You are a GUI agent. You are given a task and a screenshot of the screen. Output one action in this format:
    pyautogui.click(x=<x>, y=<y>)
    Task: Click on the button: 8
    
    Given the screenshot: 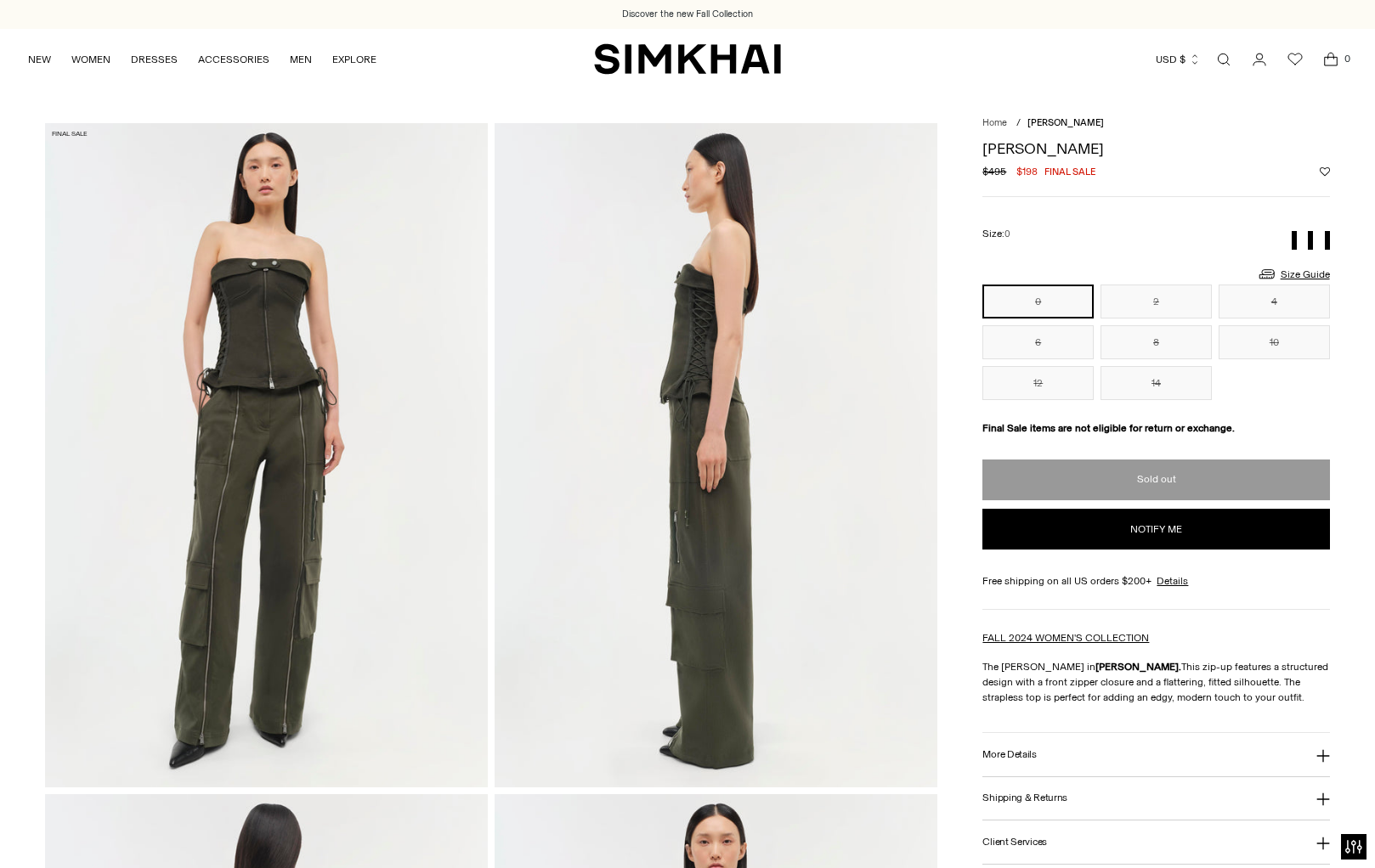 What is the action you would take?
    pyautogui.click(x=1156, y=342)
    